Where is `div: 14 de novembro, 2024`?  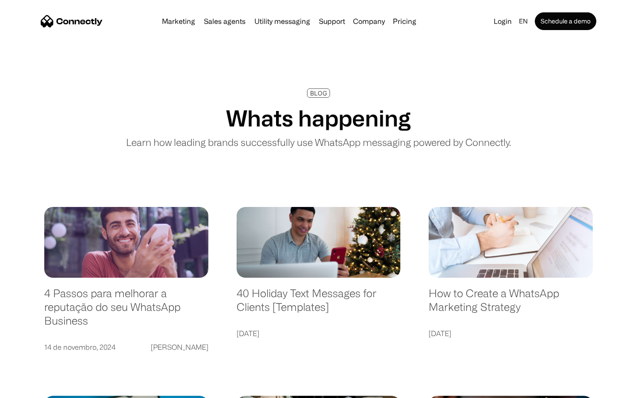 div: 14 de novembro, 2024 is located at coordinates (80, 347).